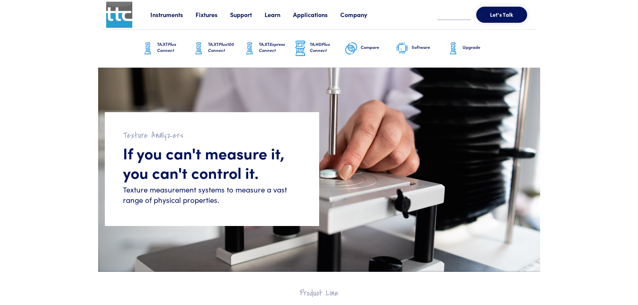  Describe the element at coordinates (403, 49) in the screenshot. I see `img: software-graphic.png` at that location.